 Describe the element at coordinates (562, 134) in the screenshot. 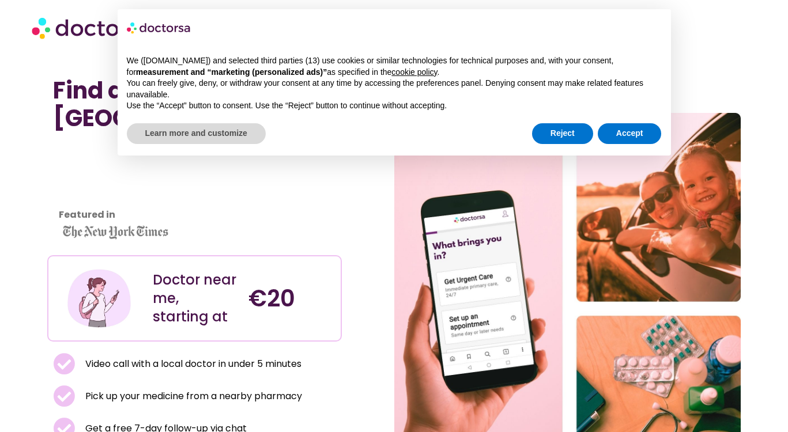

I see `button: Reject` at that location.